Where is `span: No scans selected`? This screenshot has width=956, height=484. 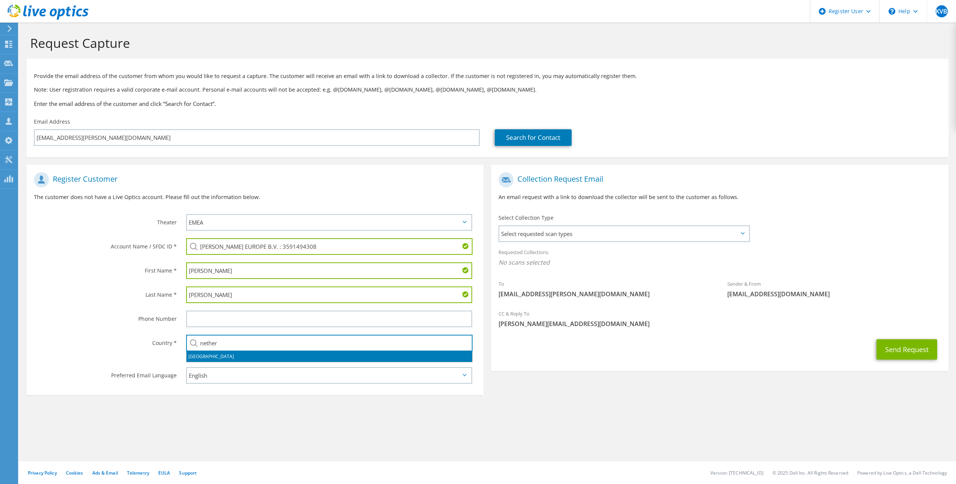
span: No scans selected is located at coordinates (720, 262).